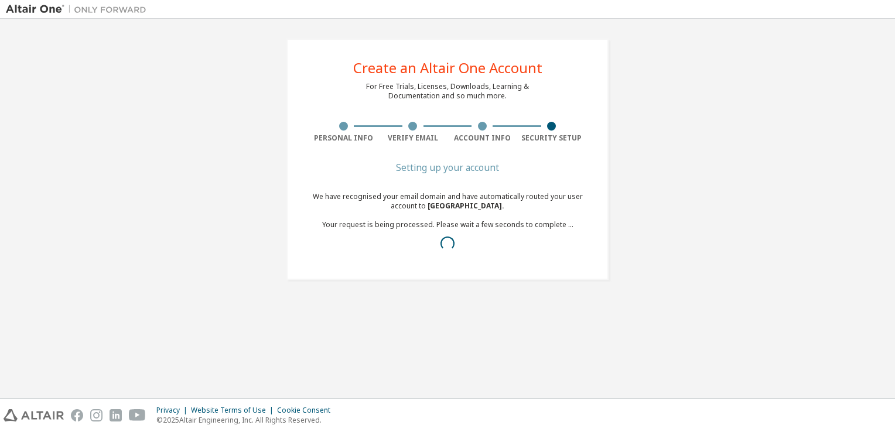  Describe the element at coordinates (246, 420) in the screenshot. I see `p: © 2025 Altair Engineering, Inc. All Rights Reserved.` at that location.